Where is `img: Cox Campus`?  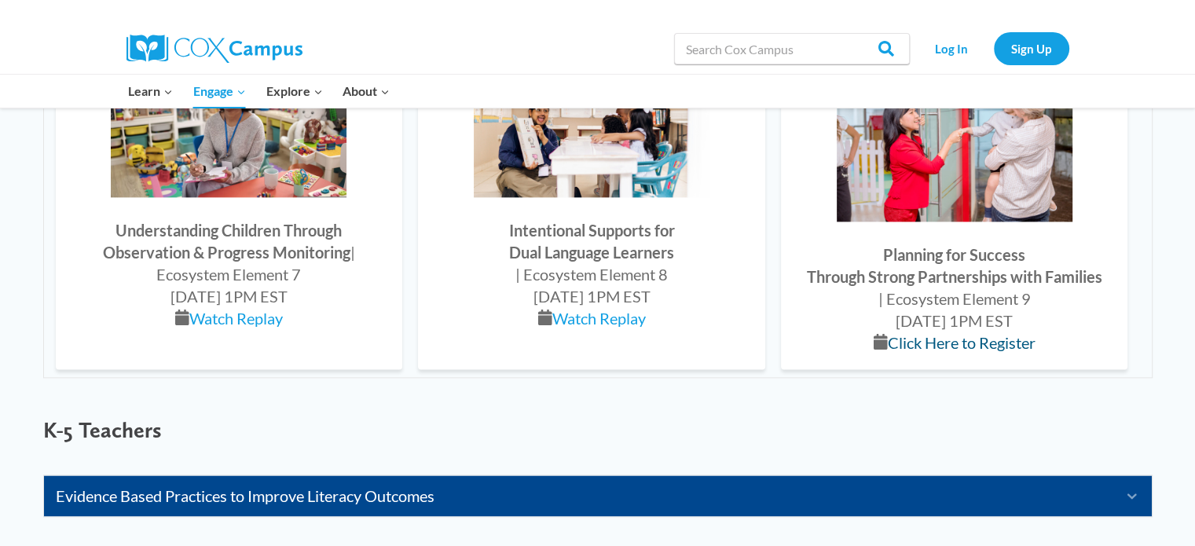
img: Cox Campus is located at coordinates (215, 49).